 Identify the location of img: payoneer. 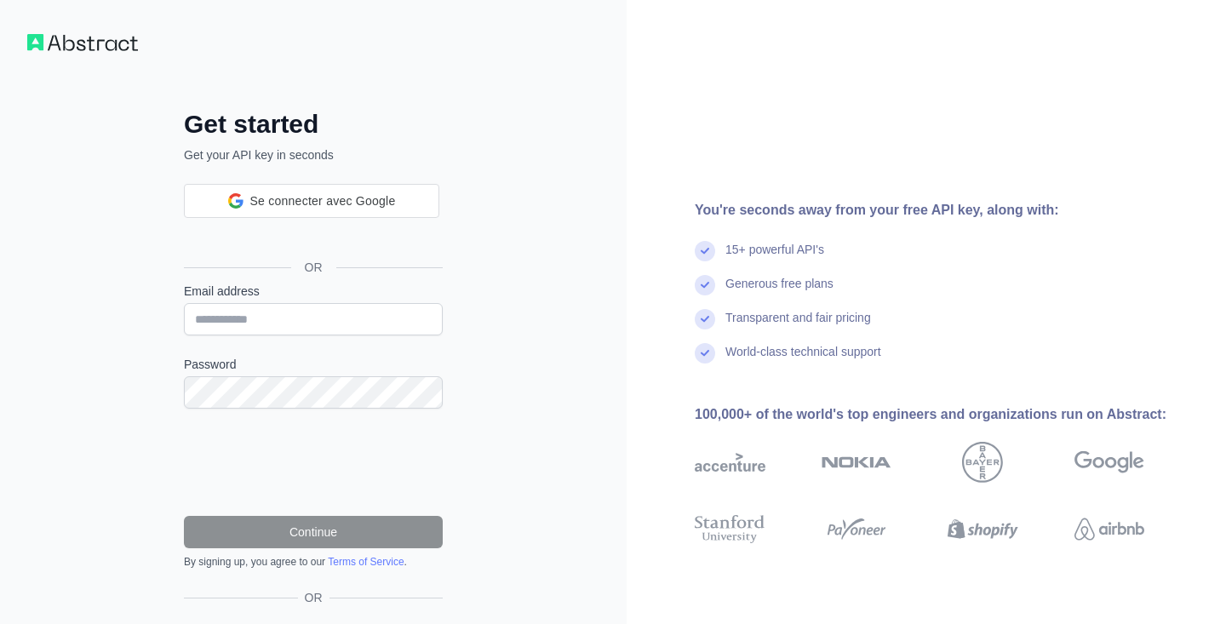
(857, 529).